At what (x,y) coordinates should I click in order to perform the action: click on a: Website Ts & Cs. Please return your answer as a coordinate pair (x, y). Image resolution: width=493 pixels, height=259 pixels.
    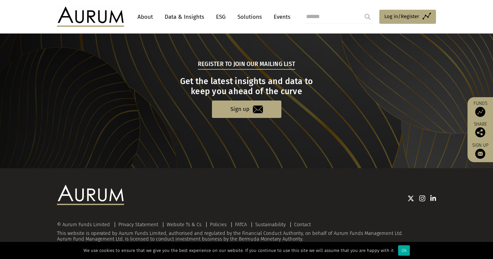
    Looking at the image, I should click on (184, 225).